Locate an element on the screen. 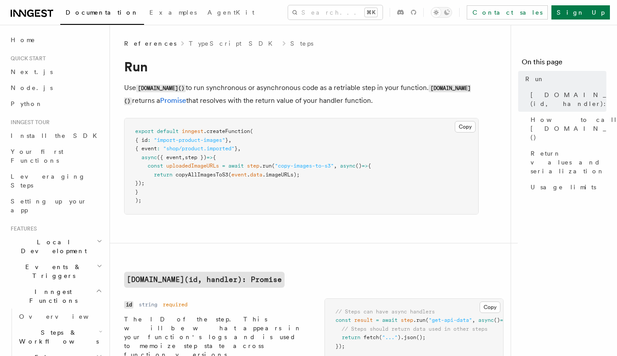 The height and width of the screenshot is (356, 617). a: Leveraging Steps is located at coordinates (55, 181).